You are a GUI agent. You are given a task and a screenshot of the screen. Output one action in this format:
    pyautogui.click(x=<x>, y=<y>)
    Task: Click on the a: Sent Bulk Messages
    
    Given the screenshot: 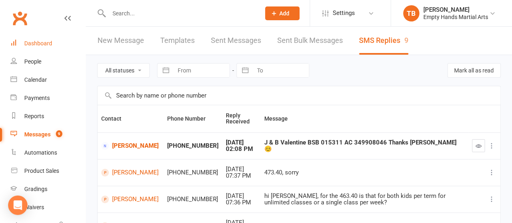 What is the action you would take?
    pyautogui.click(x=310, y=40)
    